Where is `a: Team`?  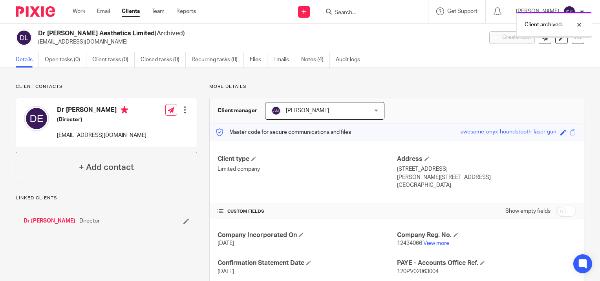 a: Team is located at coordinates (158, 11).